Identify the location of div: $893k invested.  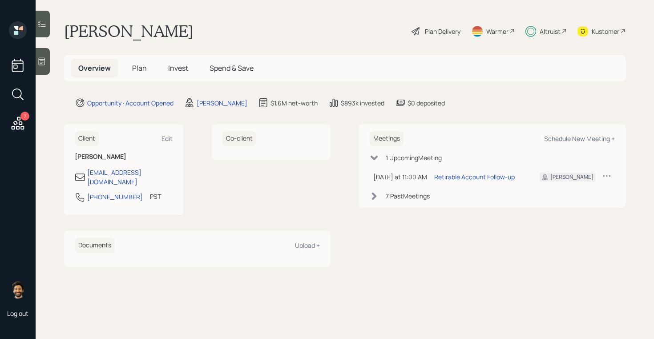
(363, 103).